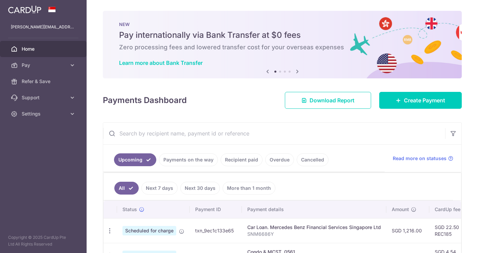 This screenshot has height=253, width=478. What do you see at coordinates (314, 210) in the screenshot?
I see `th: Payment details` at bounding box center [314, 210].